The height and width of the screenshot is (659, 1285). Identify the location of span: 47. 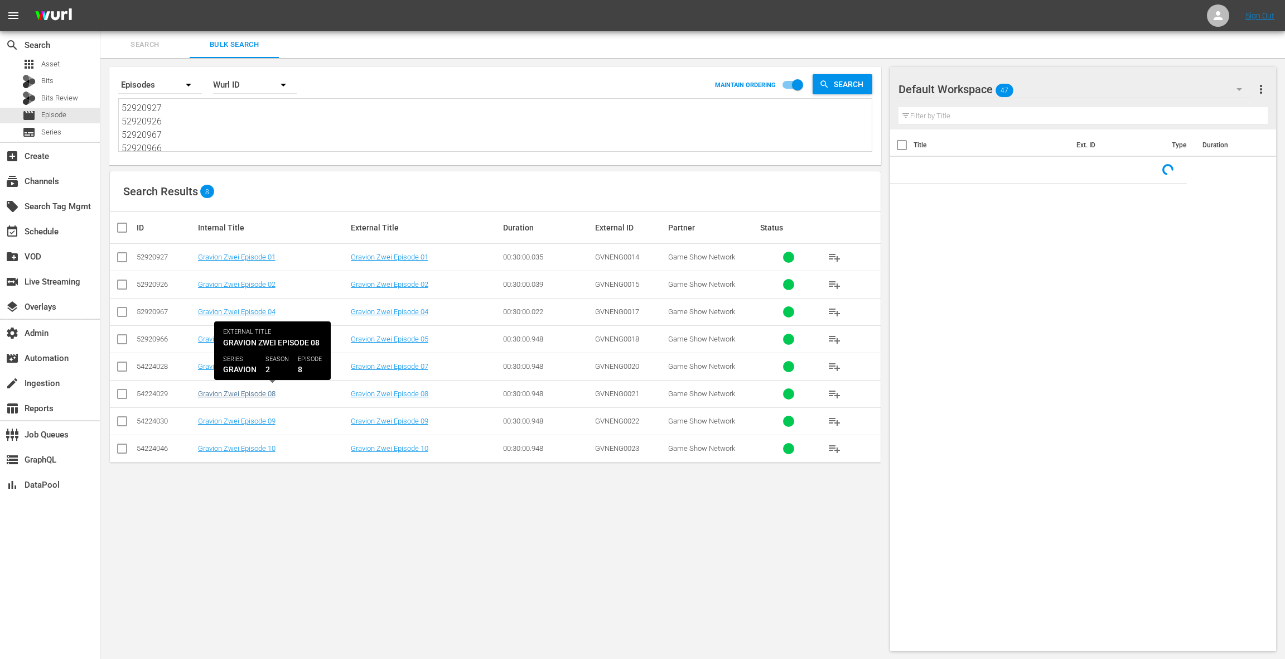
(1005, 90).